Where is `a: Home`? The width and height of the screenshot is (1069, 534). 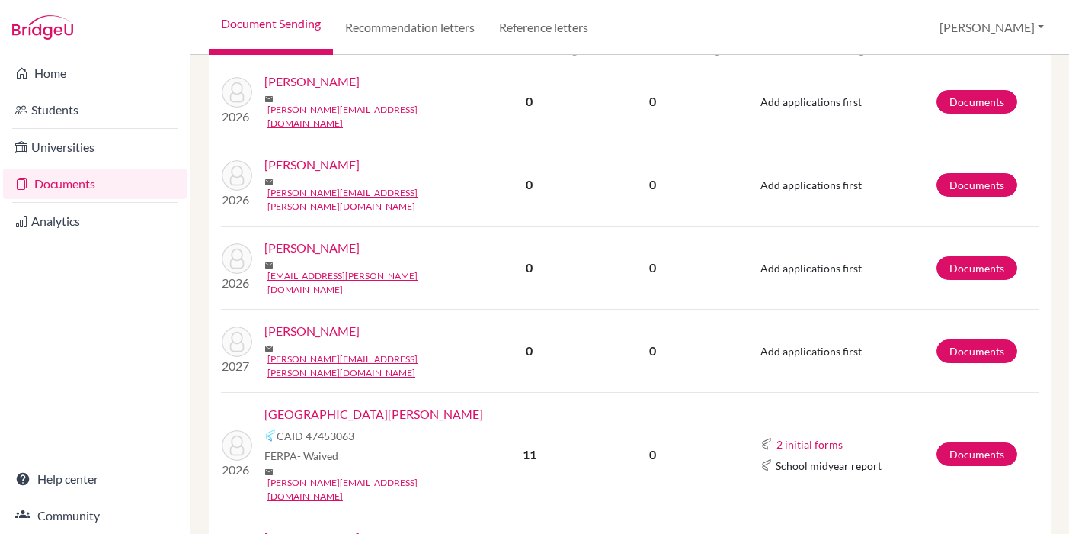 a: Home is located at coordinates (95, 73).